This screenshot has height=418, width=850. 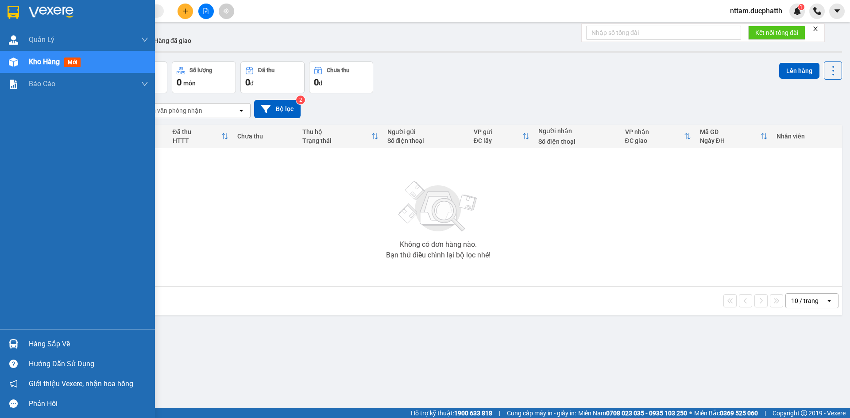 What do you see at coordinates (801, 7) in the screenshot?
I see `sup: 1` at bounding box center [801, 7].